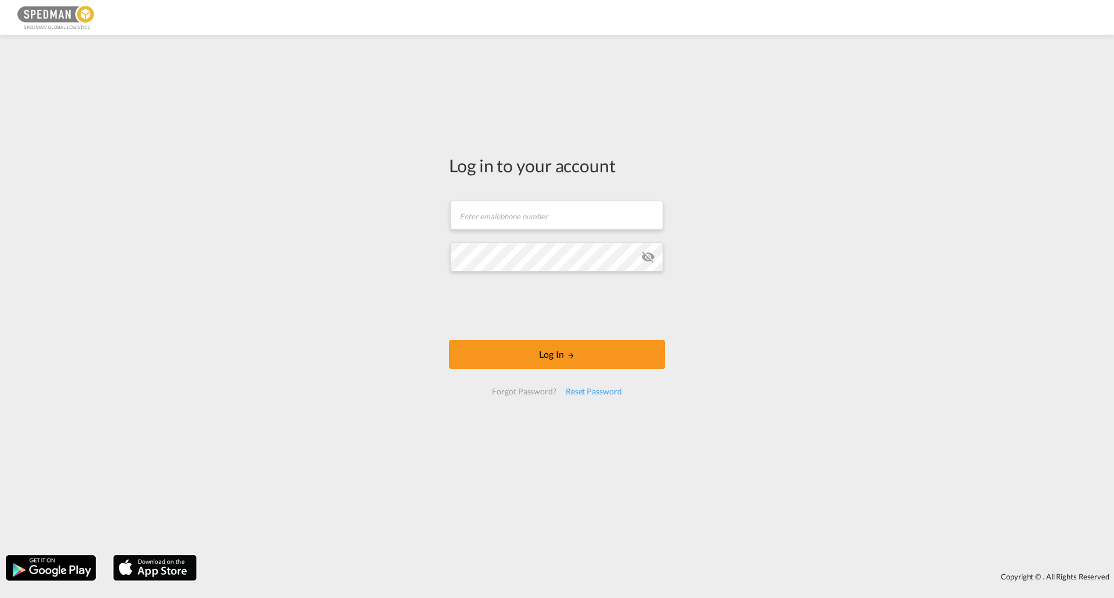 This screenshot has height=598, width=1114. Describe the element at coordinates (594, 392) in the screenshot. I see `div: Reset Password` at that location.